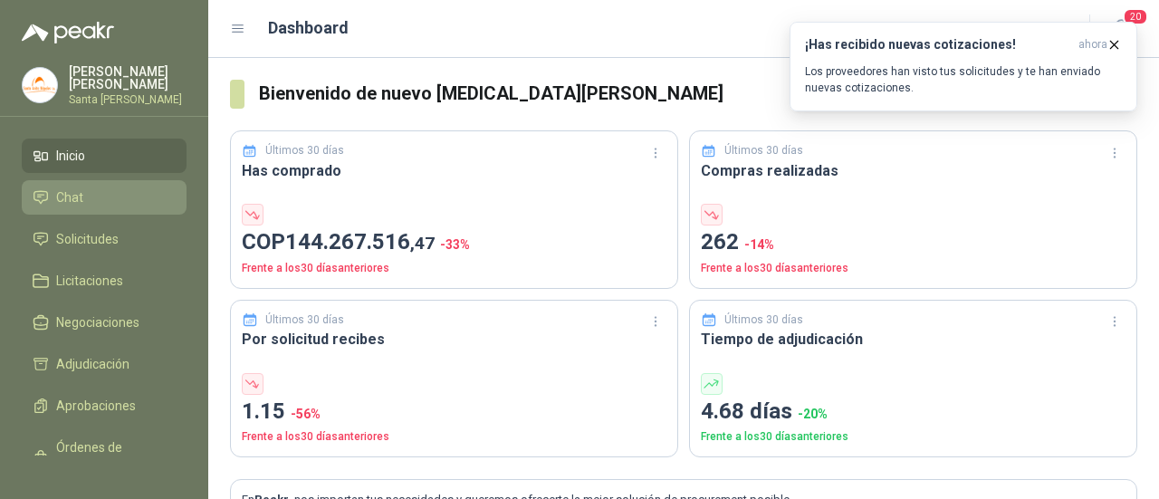 Image resolution: width=1159 pixels, height=499 pixels. Describe the element at coordinates (104, 322) in the screenshot. I see `a: Negociaciones` at that location.